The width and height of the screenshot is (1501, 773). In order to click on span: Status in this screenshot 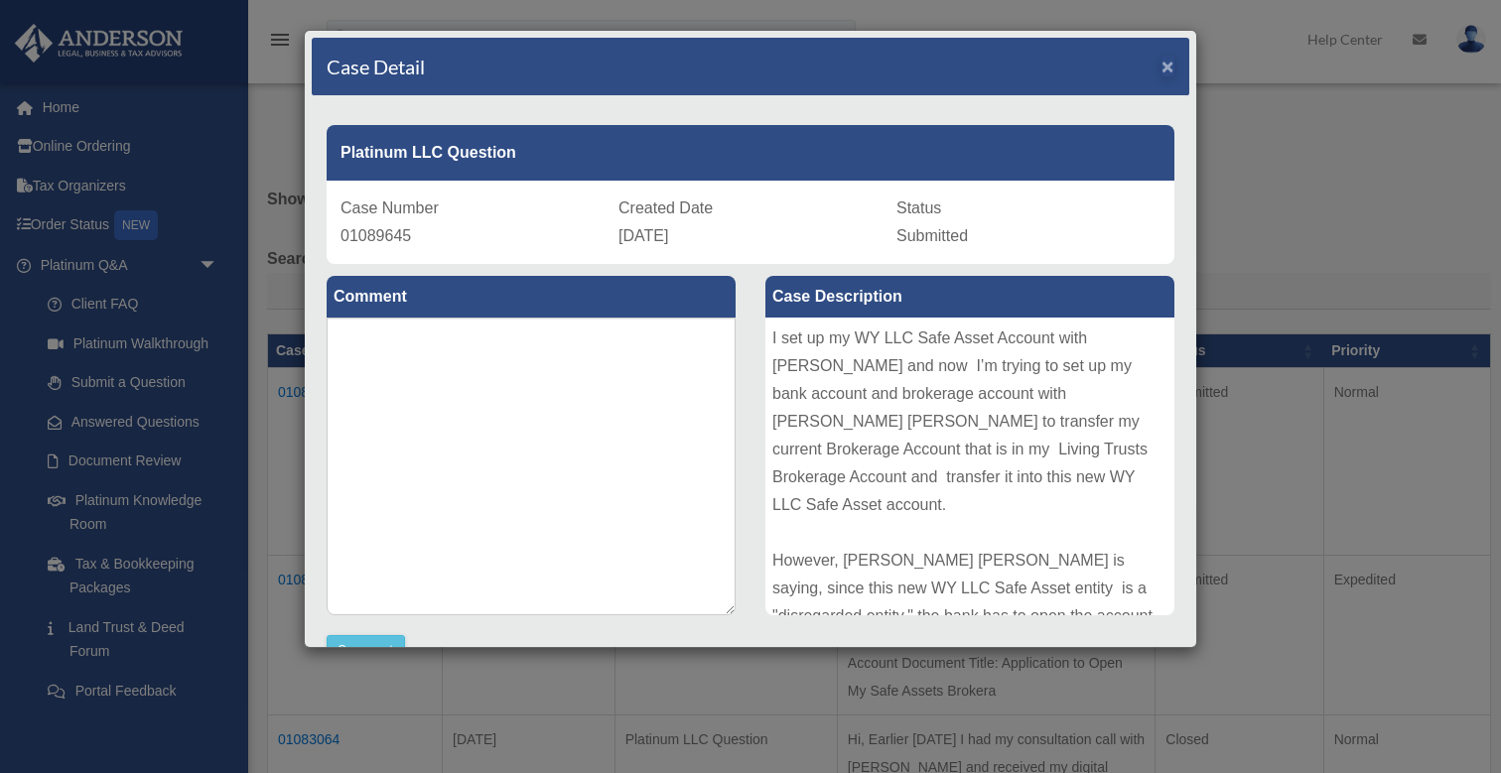, I will do `click(918, 207)`.